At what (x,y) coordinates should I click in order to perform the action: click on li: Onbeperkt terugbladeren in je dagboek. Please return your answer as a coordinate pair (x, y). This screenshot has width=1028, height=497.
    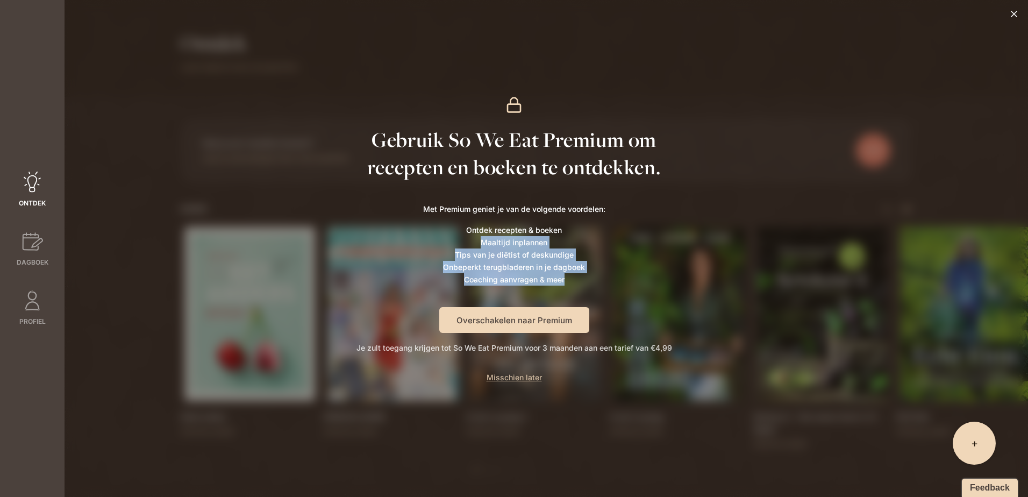
    Looking at the image, I should click on (514, 267).